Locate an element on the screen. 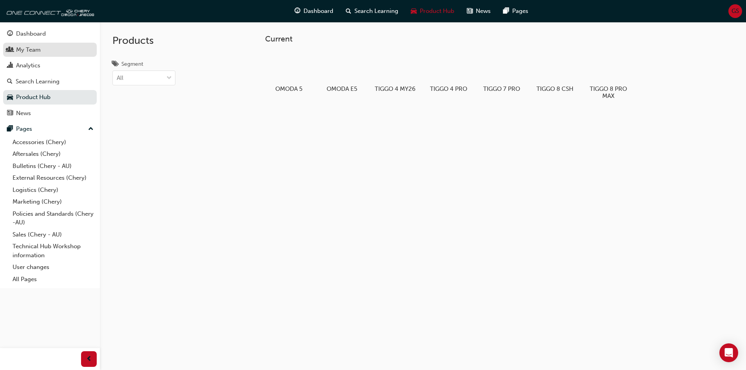 The image size is (746, 370). div: All is located at coordinates (120, 78).